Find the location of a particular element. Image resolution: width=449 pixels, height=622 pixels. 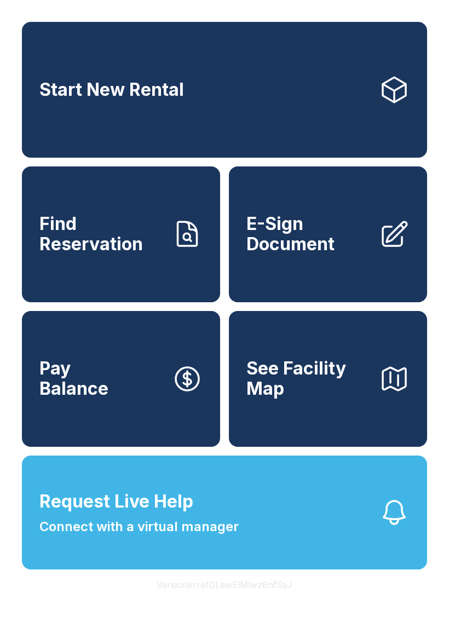

span: Pay Balance is located at coordinates (74, 378).